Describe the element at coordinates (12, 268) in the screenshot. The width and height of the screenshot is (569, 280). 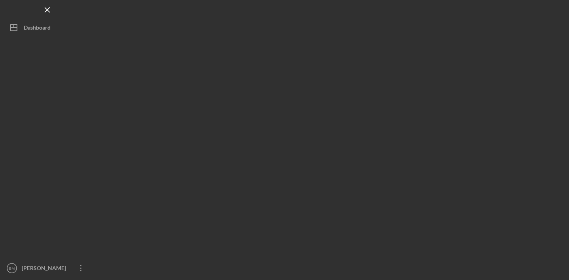
I see `text: BM` at that location.